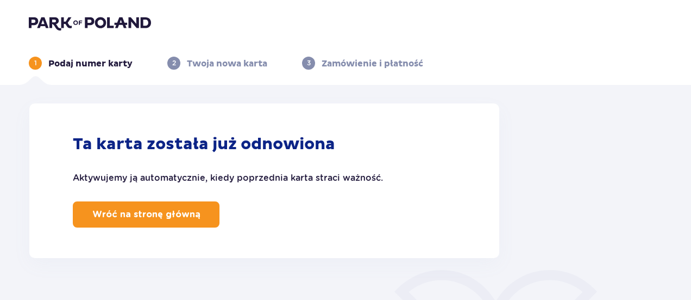  Describe the element at coordinates (90, 23) in the screenshot. I see `img: Park of Poland logo` at that location.